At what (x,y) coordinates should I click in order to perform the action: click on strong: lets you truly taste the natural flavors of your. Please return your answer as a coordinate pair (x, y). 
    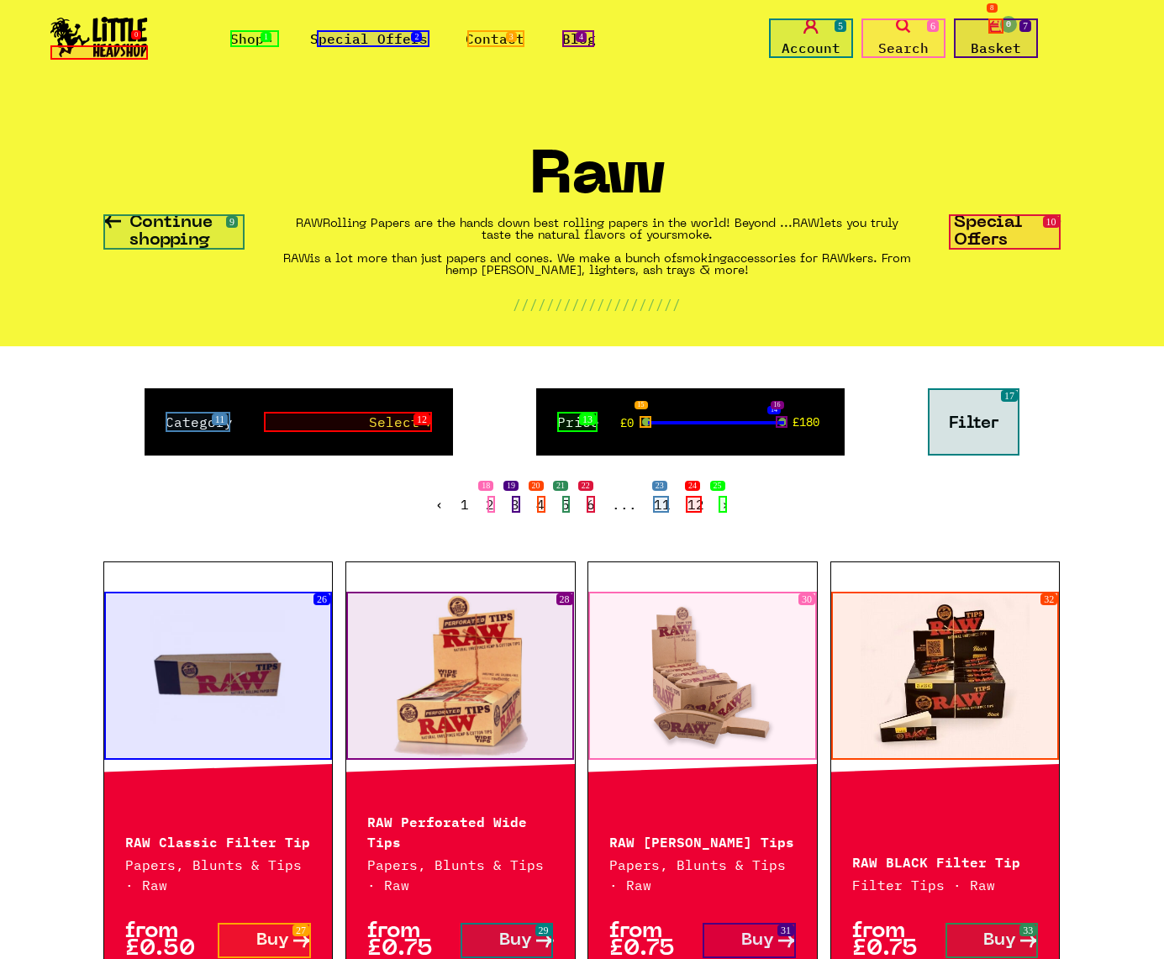
    Looking at the image, I should click on (690, 230).